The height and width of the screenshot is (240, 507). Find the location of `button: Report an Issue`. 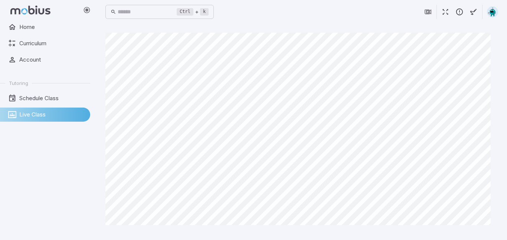

button: Report an Issue is located at coordinates (459, 12).